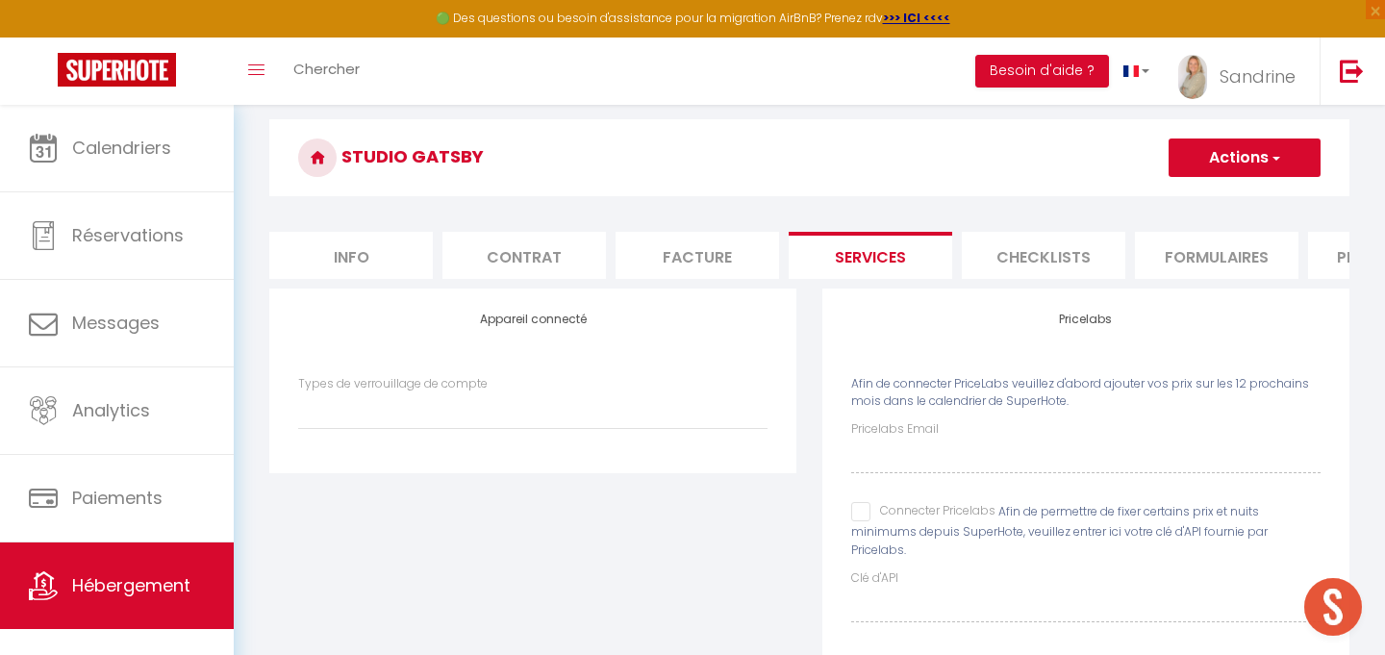 The image size is (1385, 655). Describe the element at coordinates (392, 384) in the screenshot. I see `label: Types de verrouillage de compte` at that location.